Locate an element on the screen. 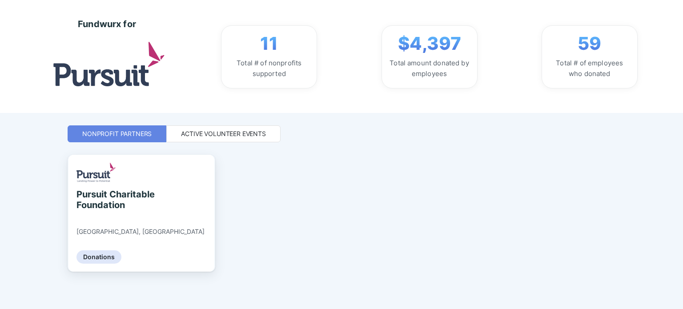 The height and width of the screenshot is (309, 683). div: Nonprofit Partners is located at coordinates (117, 134).